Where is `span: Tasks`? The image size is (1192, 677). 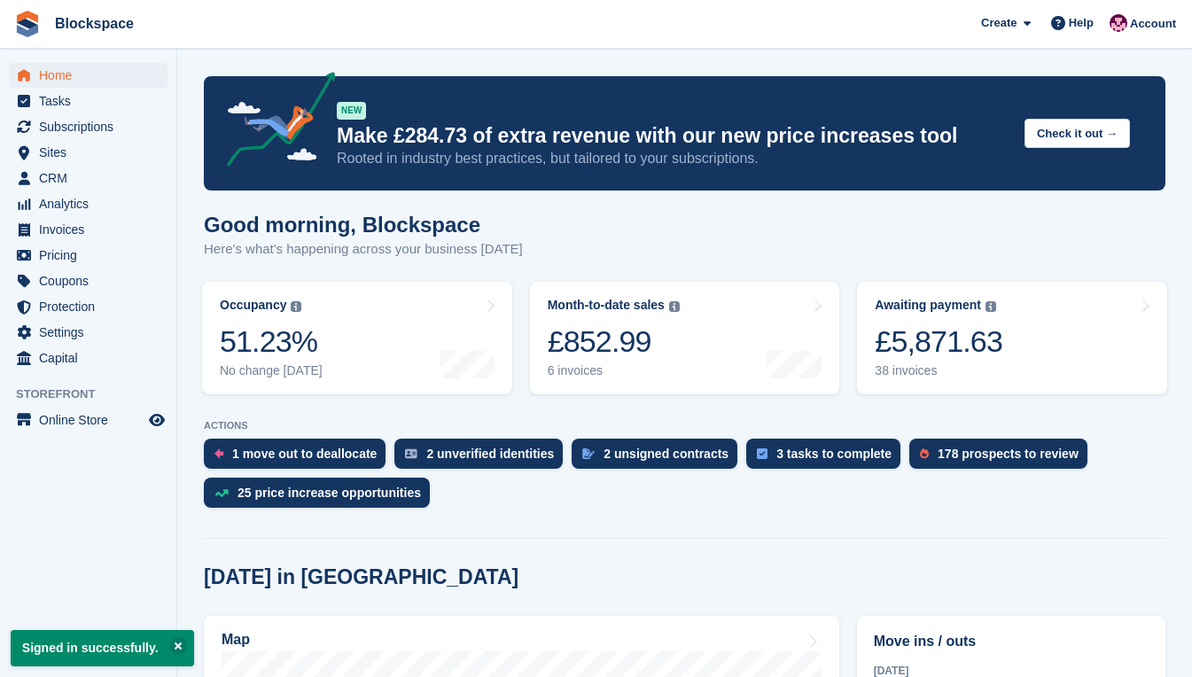 span: Tasks is located at coordinates (92, 101).